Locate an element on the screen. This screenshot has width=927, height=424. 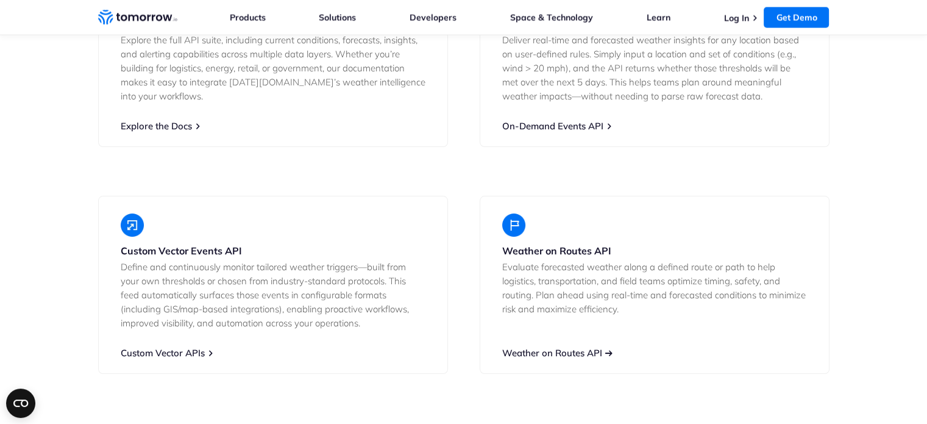
p: Explore the full API suite, including current conditions, forecasts, insights, and alerting capab... is located at coordinates (273, 68).